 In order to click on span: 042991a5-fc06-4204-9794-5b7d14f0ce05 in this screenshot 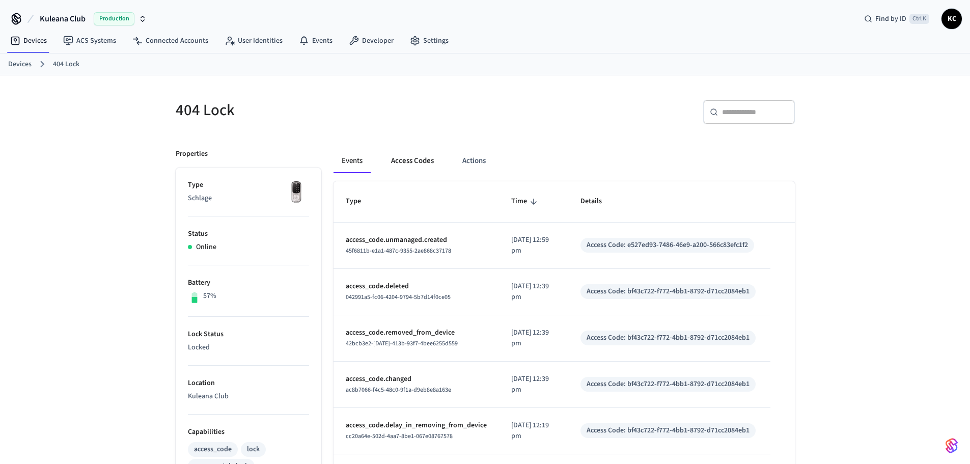, I will do `click(398, 297)`.